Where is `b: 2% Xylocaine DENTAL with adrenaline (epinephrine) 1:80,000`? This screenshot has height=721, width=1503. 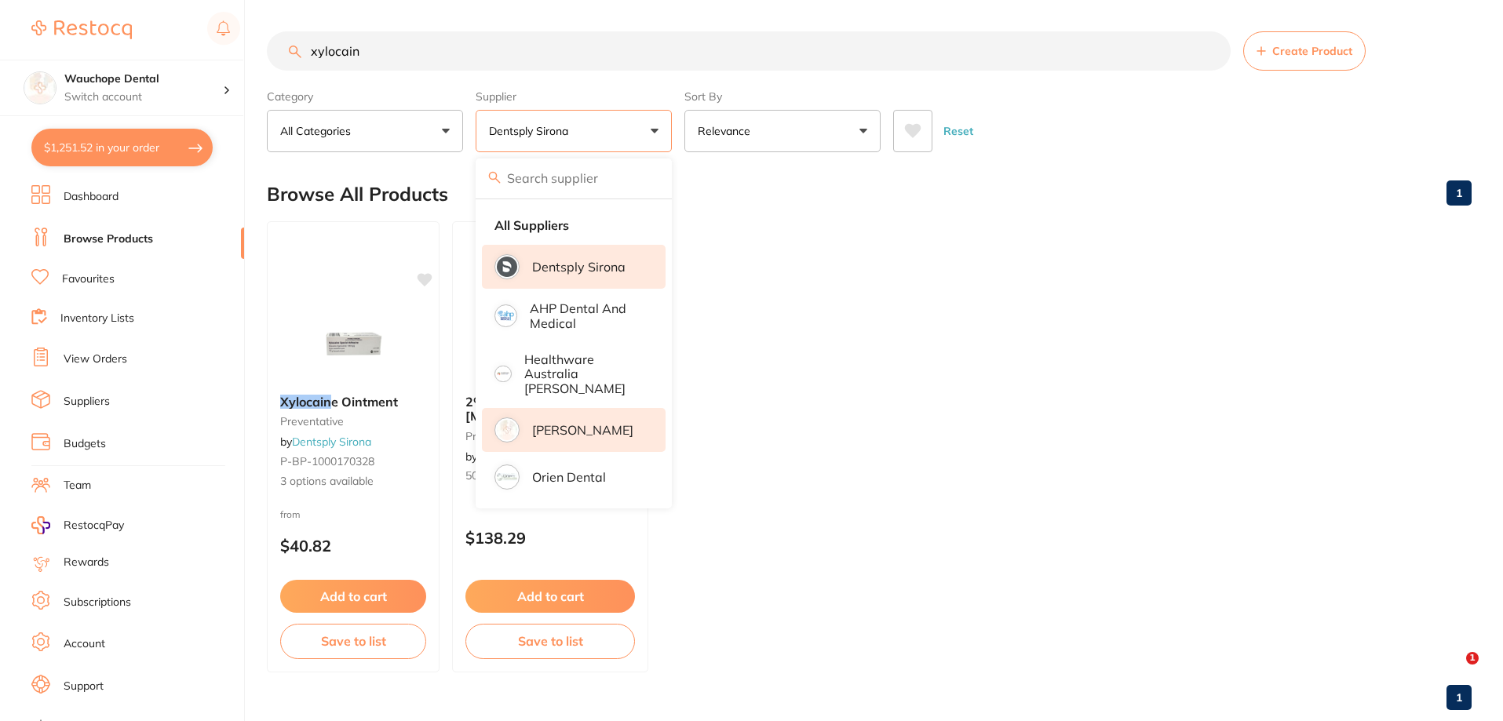
b: 2% Xylocaine DENTAL with adrenaline (epinephrine) 1:80,000 is located at coordinates (550, 409).